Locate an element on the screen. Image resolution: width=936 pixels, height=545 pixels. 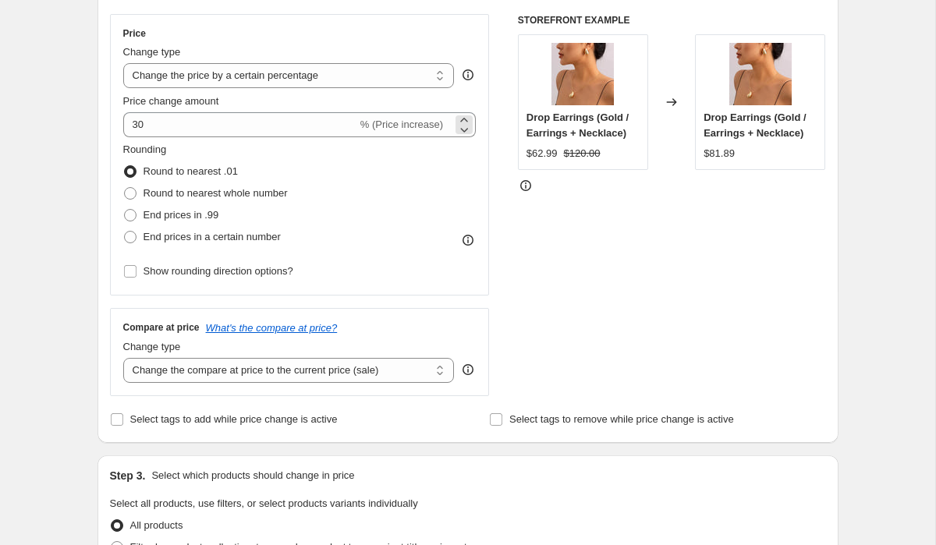
span: Rounding is located at coordinates (145, 149).